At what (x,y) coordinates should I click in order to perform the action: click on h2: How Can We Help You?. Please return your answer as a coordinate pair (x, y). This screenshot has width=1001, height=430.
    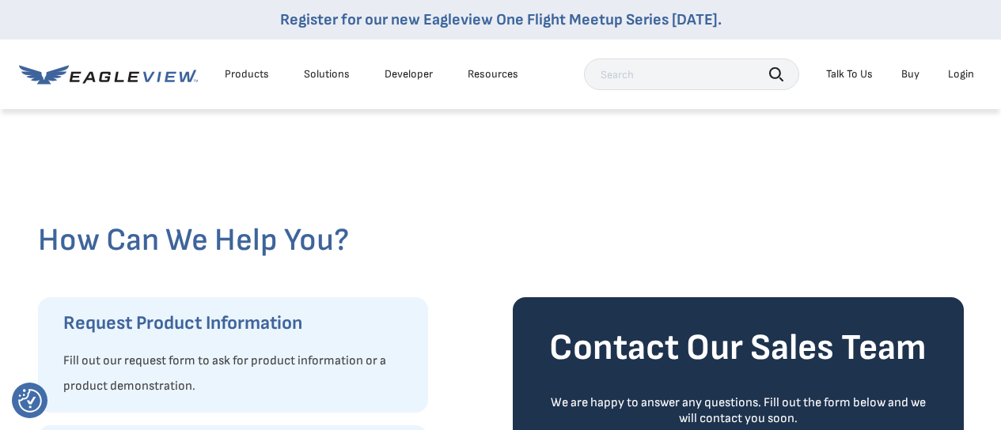
    Looking at the image, I should click on (501, 241).